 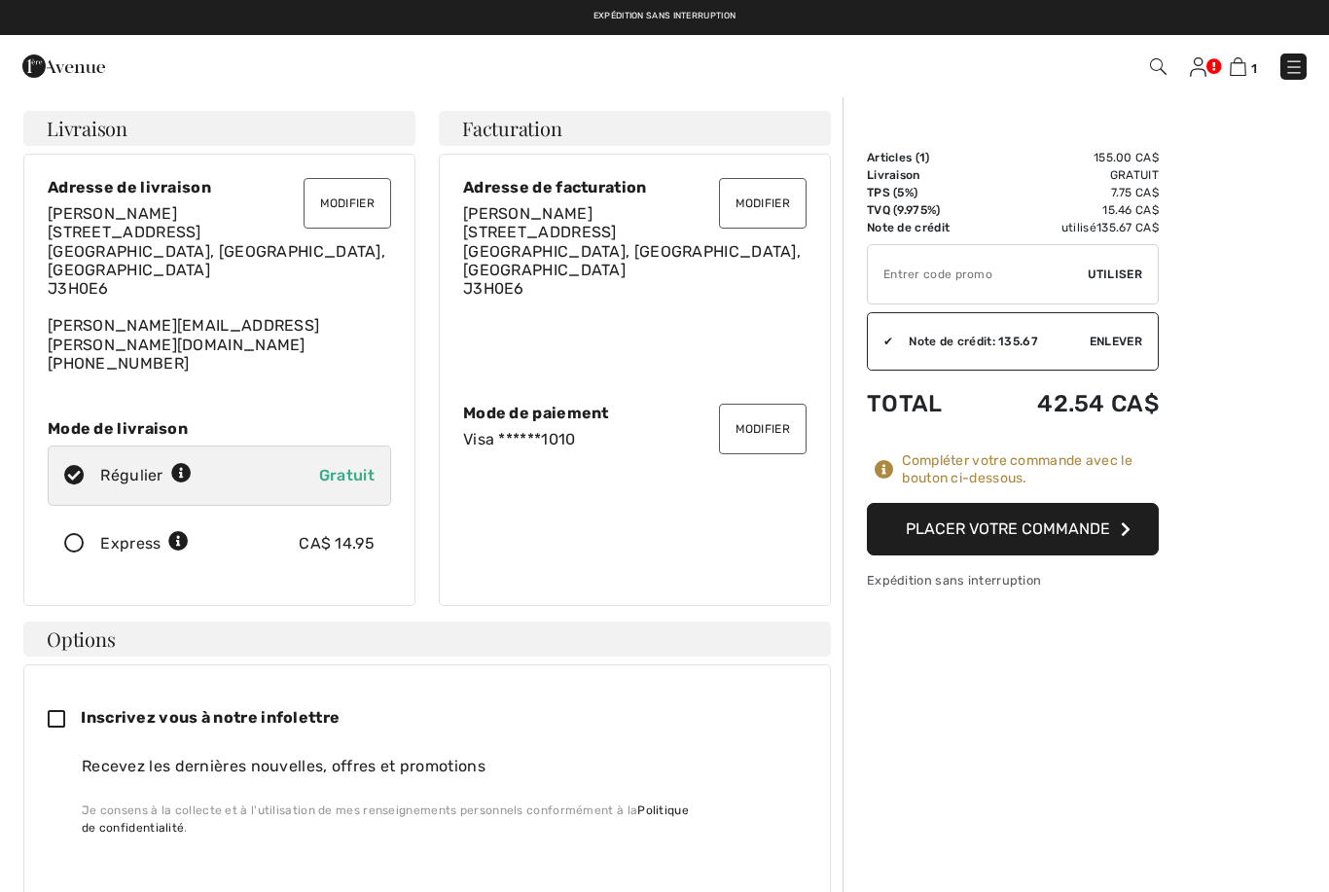 I want to click on div: Mode de livraison, so click(x=219, y=428).